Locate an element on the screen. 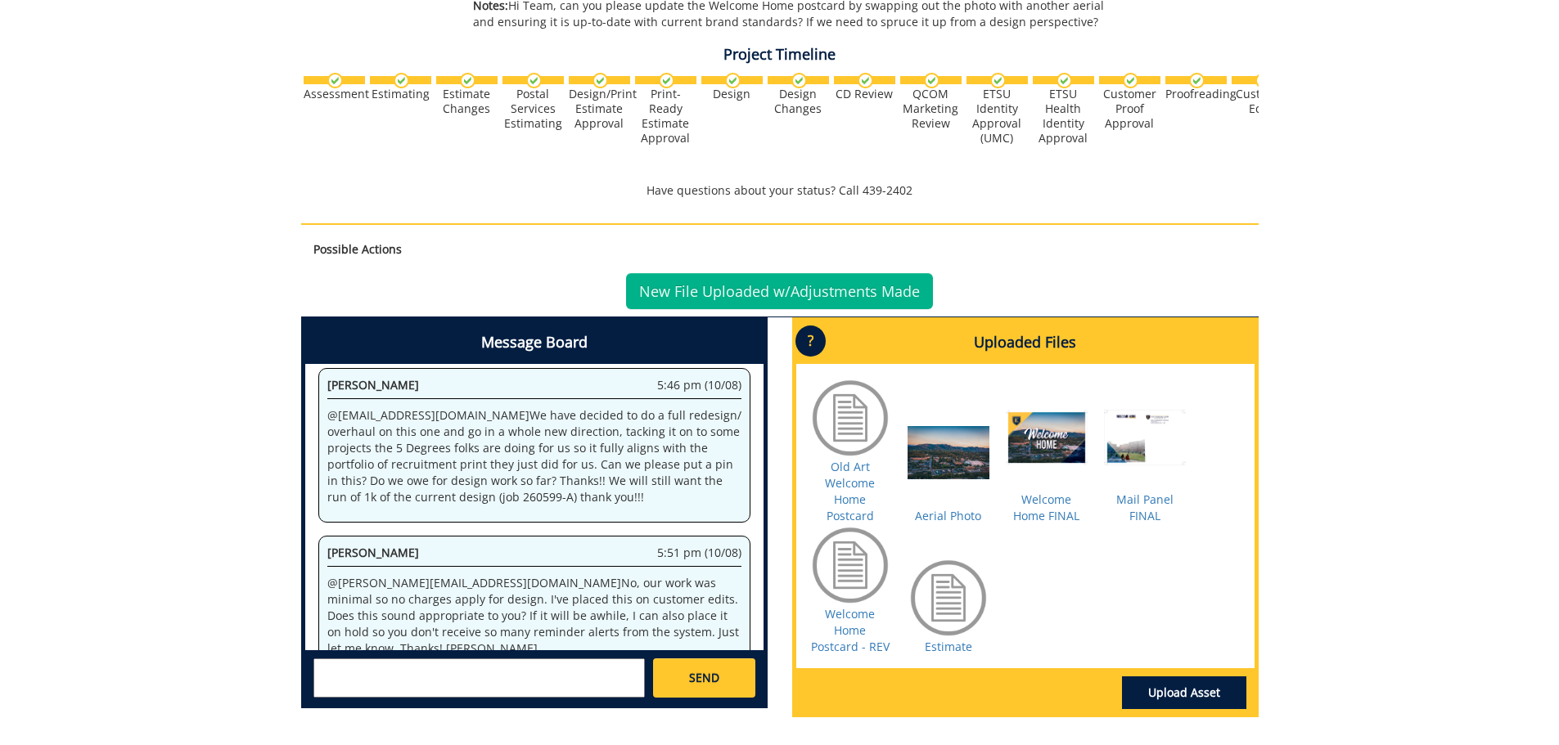 The image size is (1559, 745). a: Welcome Home FINAL is located at coordinates (1046, 507).